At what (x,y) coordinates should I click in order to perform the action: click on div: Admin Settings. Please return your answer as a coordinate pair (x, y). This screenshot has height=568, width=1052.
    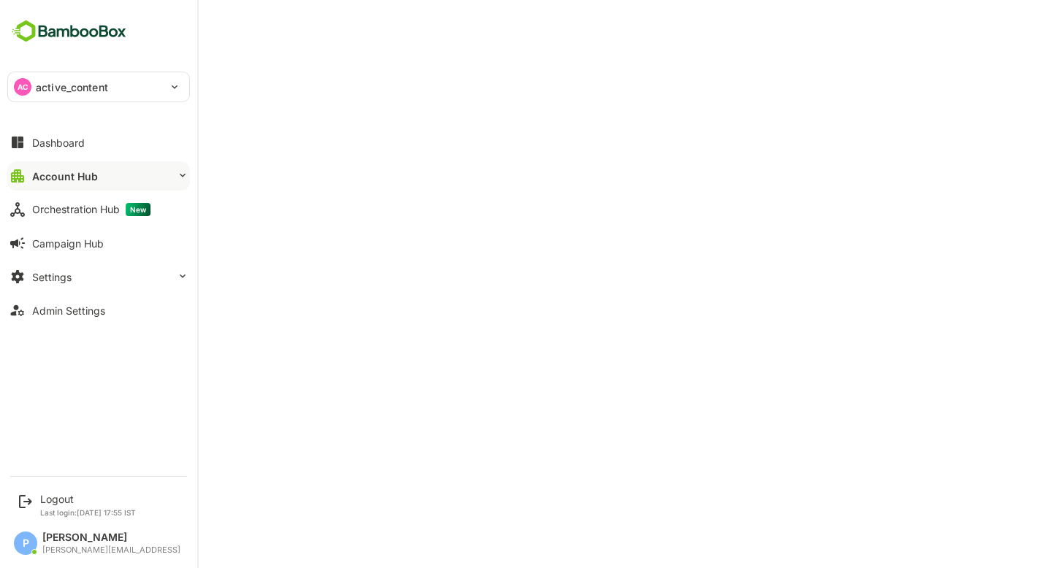
    Looking at the image, I should click on (69, 310).